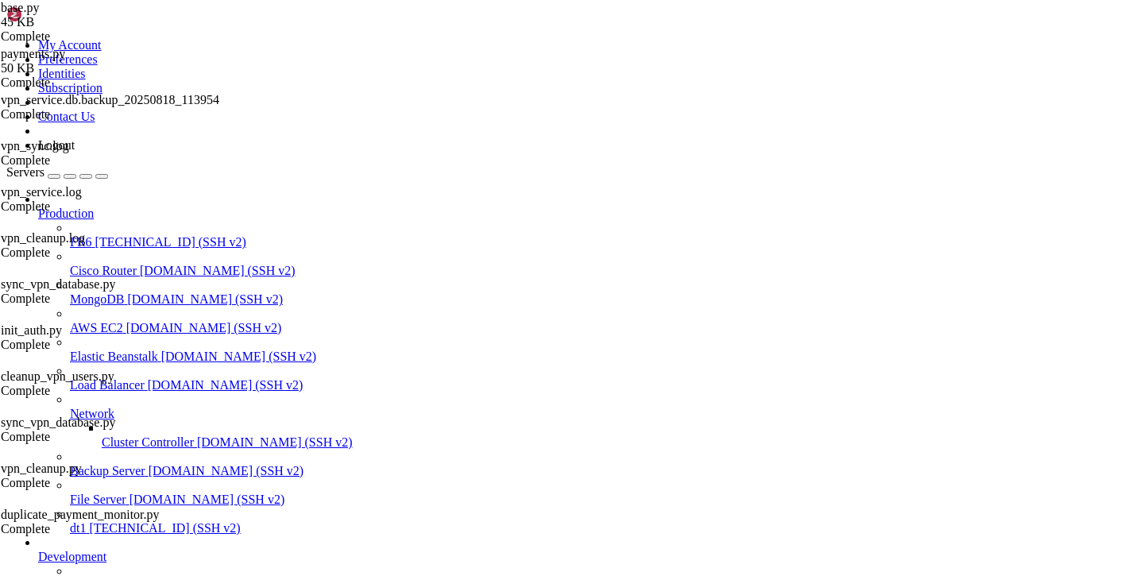 The height and width of the screenshot is (576, 1144). I want to click on span: cleanup_vpn_users.py, so click(57, 376).